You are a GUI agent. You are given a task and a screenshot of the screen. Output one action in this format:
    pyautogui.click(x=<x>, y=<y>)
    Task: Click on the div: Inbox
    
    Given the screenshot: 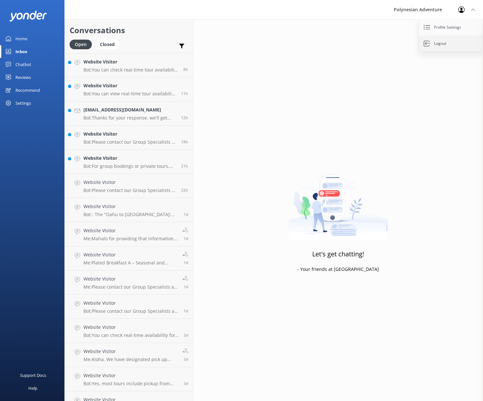 What is the action you would take?
    pyautogui.click(x=21, y=52)
    